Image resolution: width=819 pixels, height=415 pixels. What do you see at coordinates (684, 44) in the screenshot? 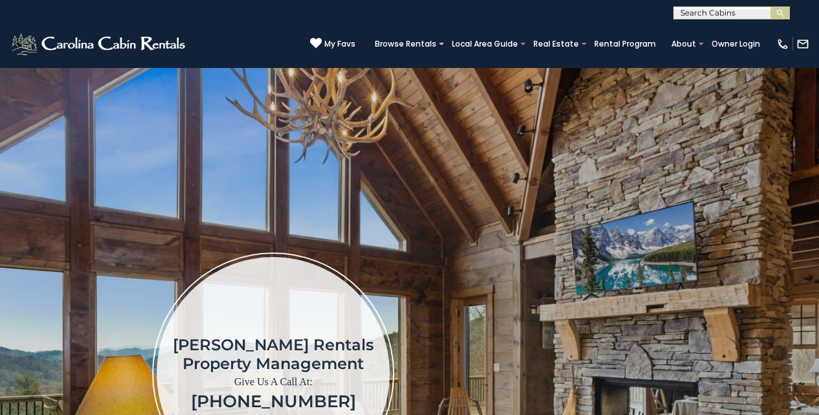
I see `a: About` at bounding box center [684, 44].